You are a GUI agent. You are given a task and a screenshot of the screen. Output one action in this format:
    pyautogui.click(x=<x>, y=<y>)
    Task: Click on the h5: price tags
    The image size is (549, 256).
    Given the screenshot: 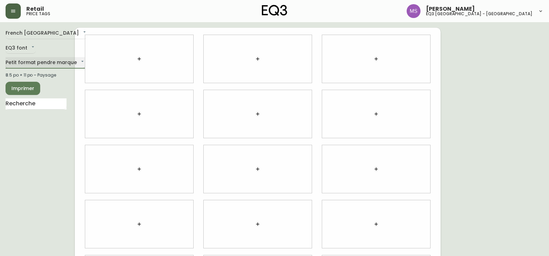 What is the action you would take?
    pyautogui.click(x=38, y=14)
    